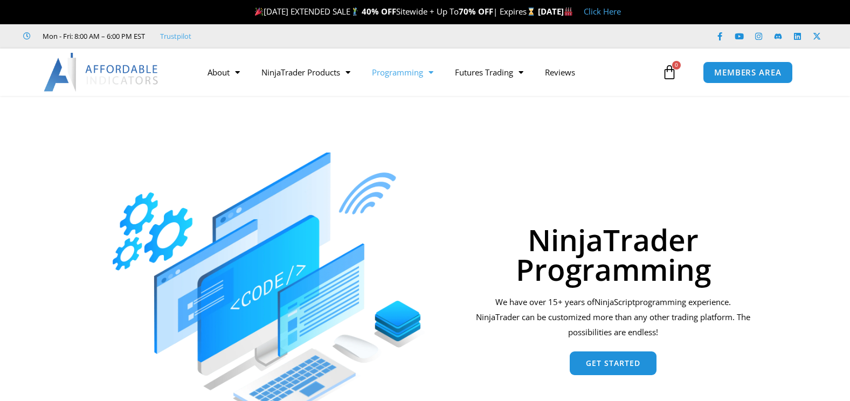 The image size is (850, 401). I want to click on span: Mon - Fri: 8:00 AM – 6:00 PM EST, so click(92, 36).